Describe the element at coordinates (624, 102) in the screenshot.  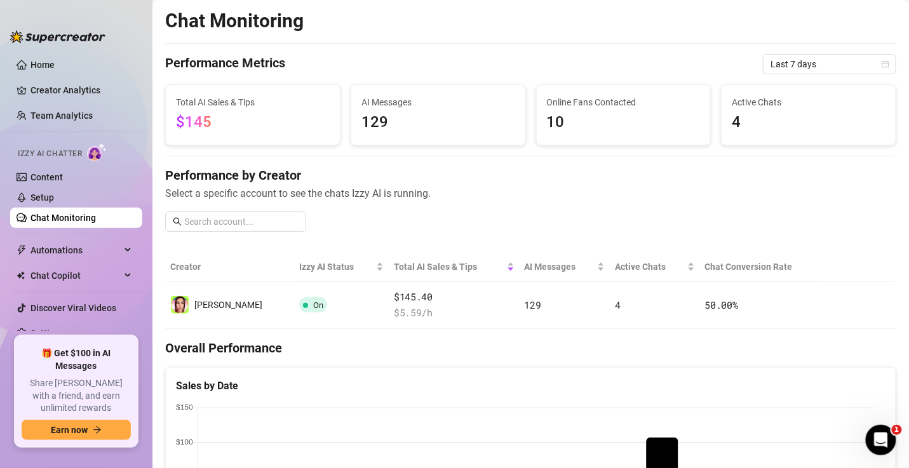
I see `span: Online Fans Contacted` at that location.